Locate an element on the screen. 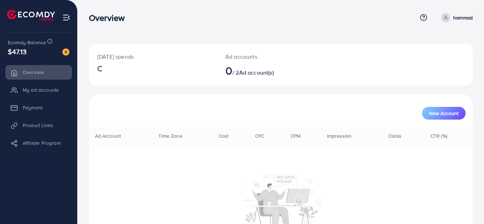 This screenshot has height=224, width=484. img: logo is located at coordinates (31, 15).